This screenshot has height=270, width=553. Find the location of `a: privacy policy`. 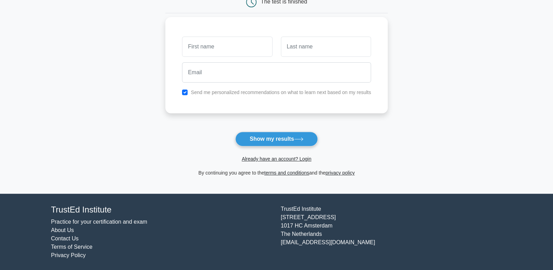

a: privacy policy is located at coordinates (340, 172).